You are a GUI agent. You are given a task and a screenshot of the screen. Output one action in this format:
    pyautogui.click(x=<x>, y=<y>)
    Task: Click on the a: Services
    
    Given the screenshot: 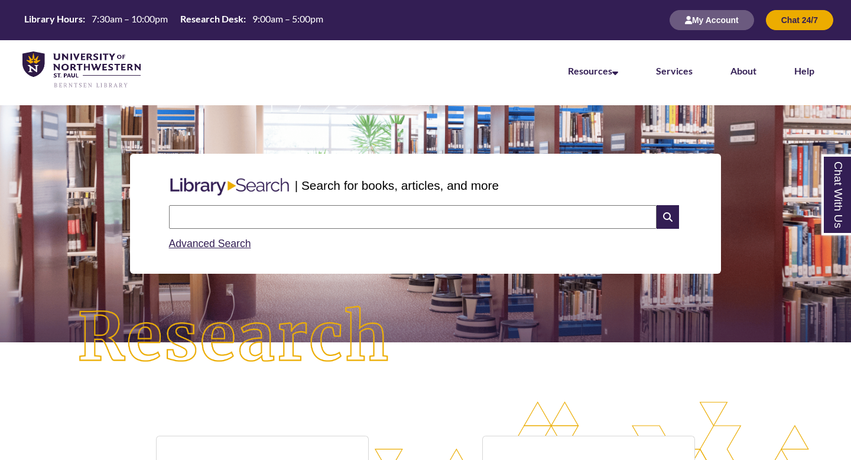 What is the action you would take?
    pyautogui.click(x=674, y=70)
    